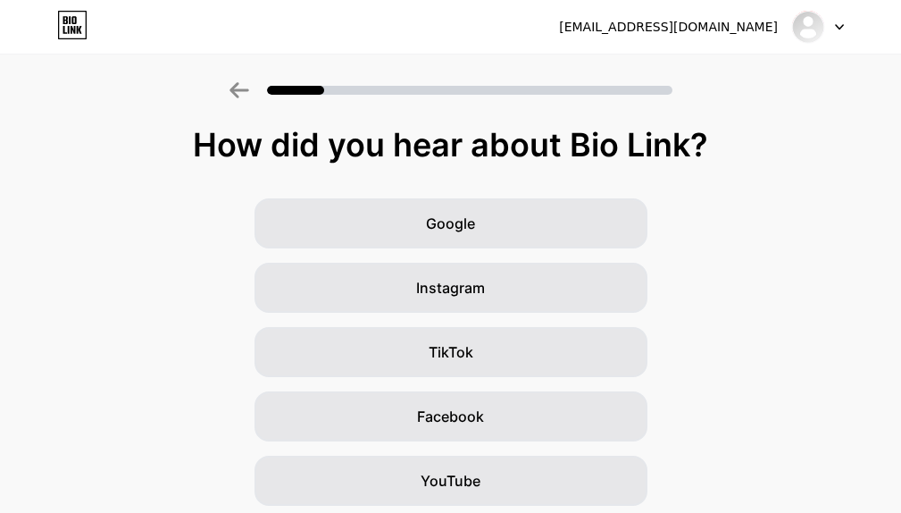 The width and height of the screenshot is (901, 513). I want to click on span: TikTok, so click(451, 352).